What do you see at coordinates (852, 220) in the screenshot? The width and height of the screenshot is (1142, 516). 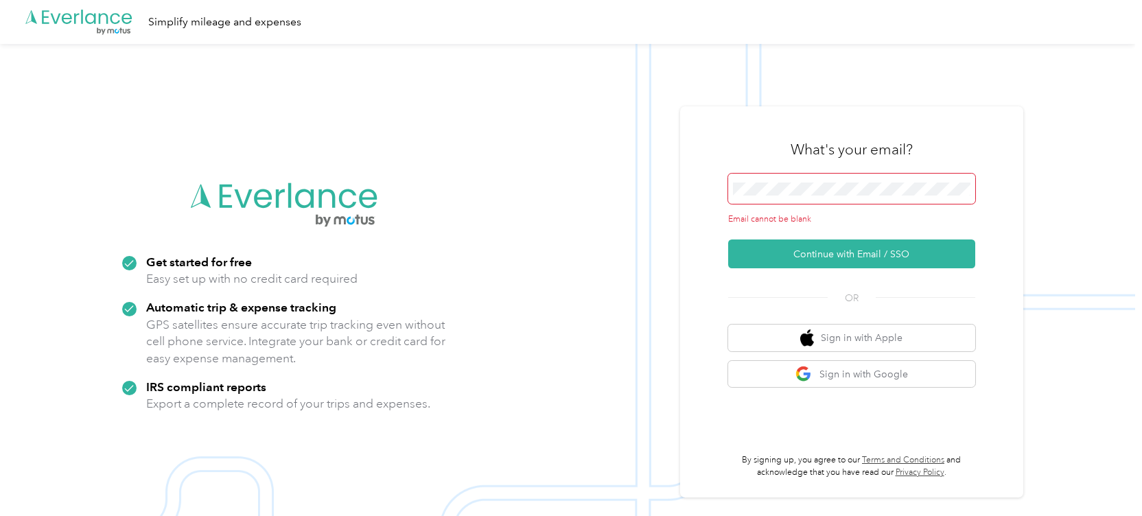 I see `div: Email cannot be blank` at bounding box center [852, 220].